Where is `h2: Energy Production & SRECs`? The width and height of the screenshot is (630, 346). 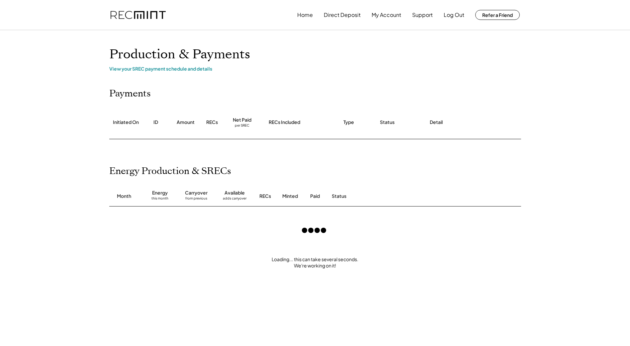
h2: Energy Production & SRECs is located at coordinates (170, 172).